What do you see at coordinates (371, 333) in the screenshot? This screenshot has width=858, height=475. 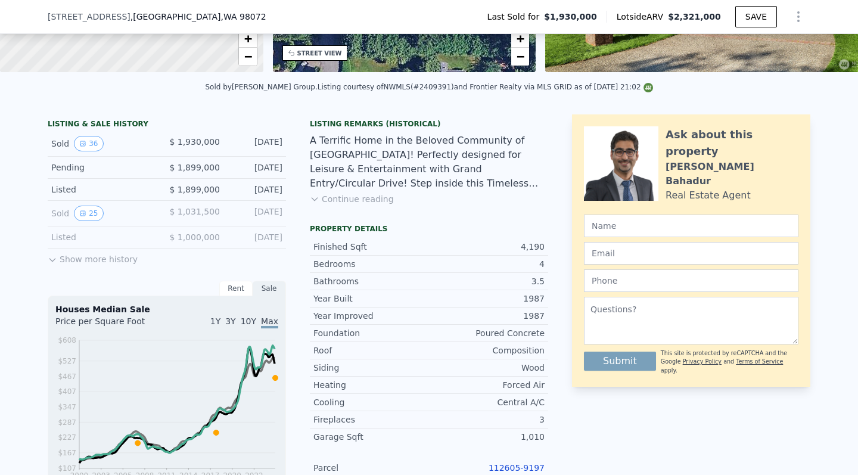 I see `div: Foundation` at bounding box center [371, 333].